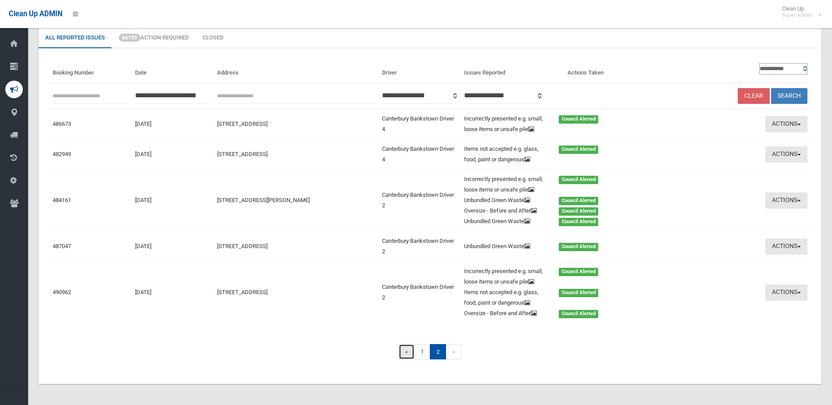 The image size is (832, 405). Describe the element at coordinates (62, 154) in the screenshot. I see `a: 482949` at that location.